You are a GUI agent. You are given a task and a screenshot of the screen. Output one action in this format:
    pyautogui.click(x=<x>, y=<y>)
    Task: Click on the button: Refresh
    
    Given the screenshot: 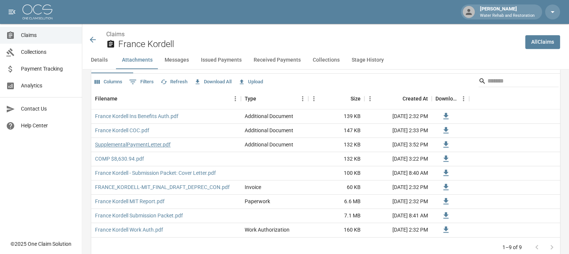 What is the action you would take?
    pyautogui.click(x=174, y=82)
    